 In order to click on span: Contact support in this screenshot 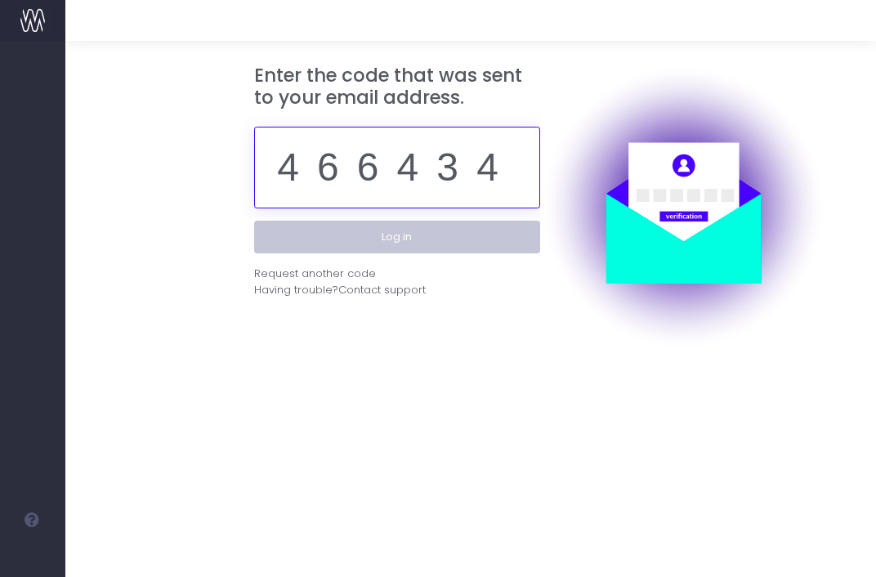, I will do `click(382, 290)`.